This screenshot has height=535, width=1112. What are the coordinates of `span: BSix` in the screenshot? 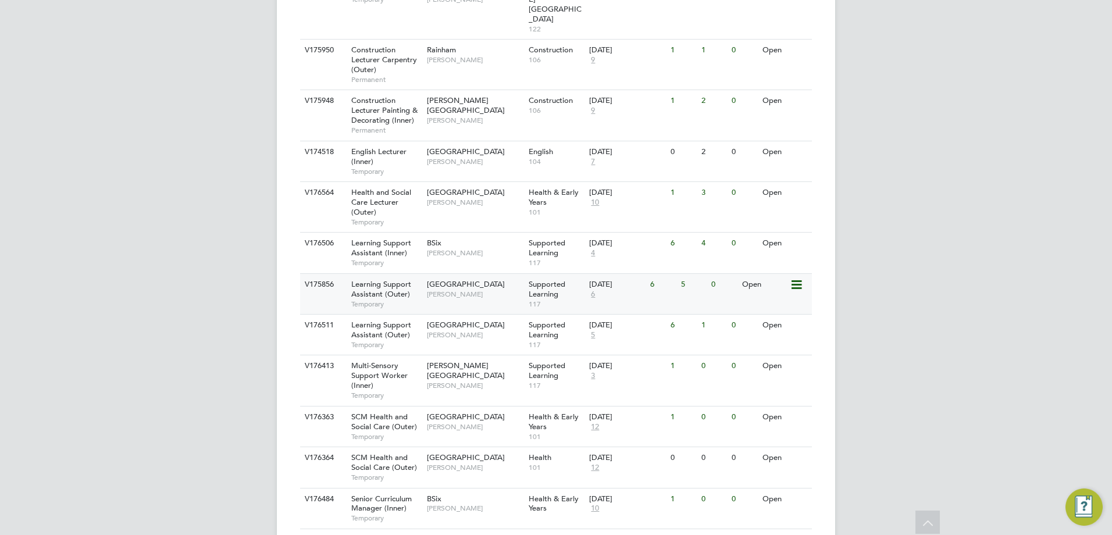 It's located at (434, 498).